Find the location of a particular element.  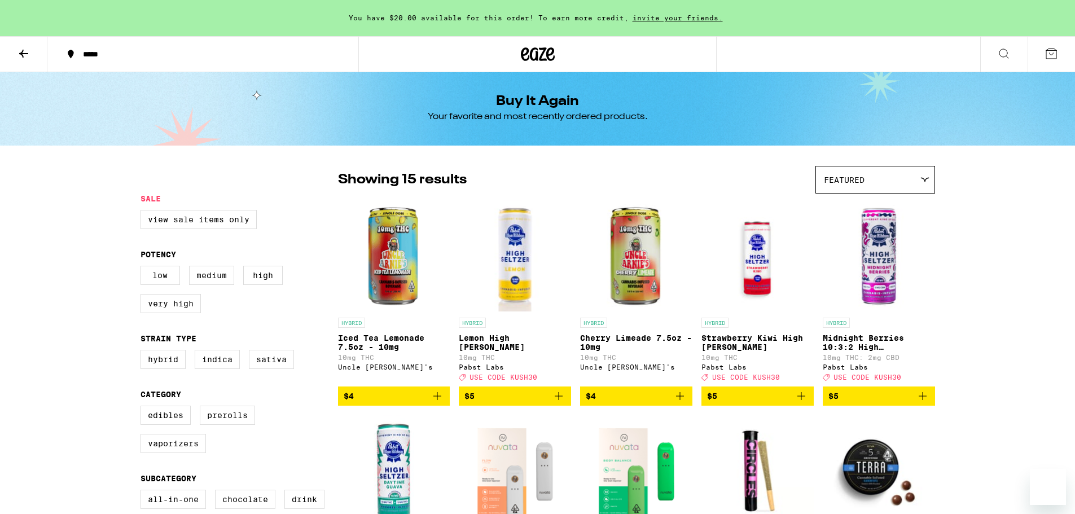

label: Indica is located at coordinates (217, 359).